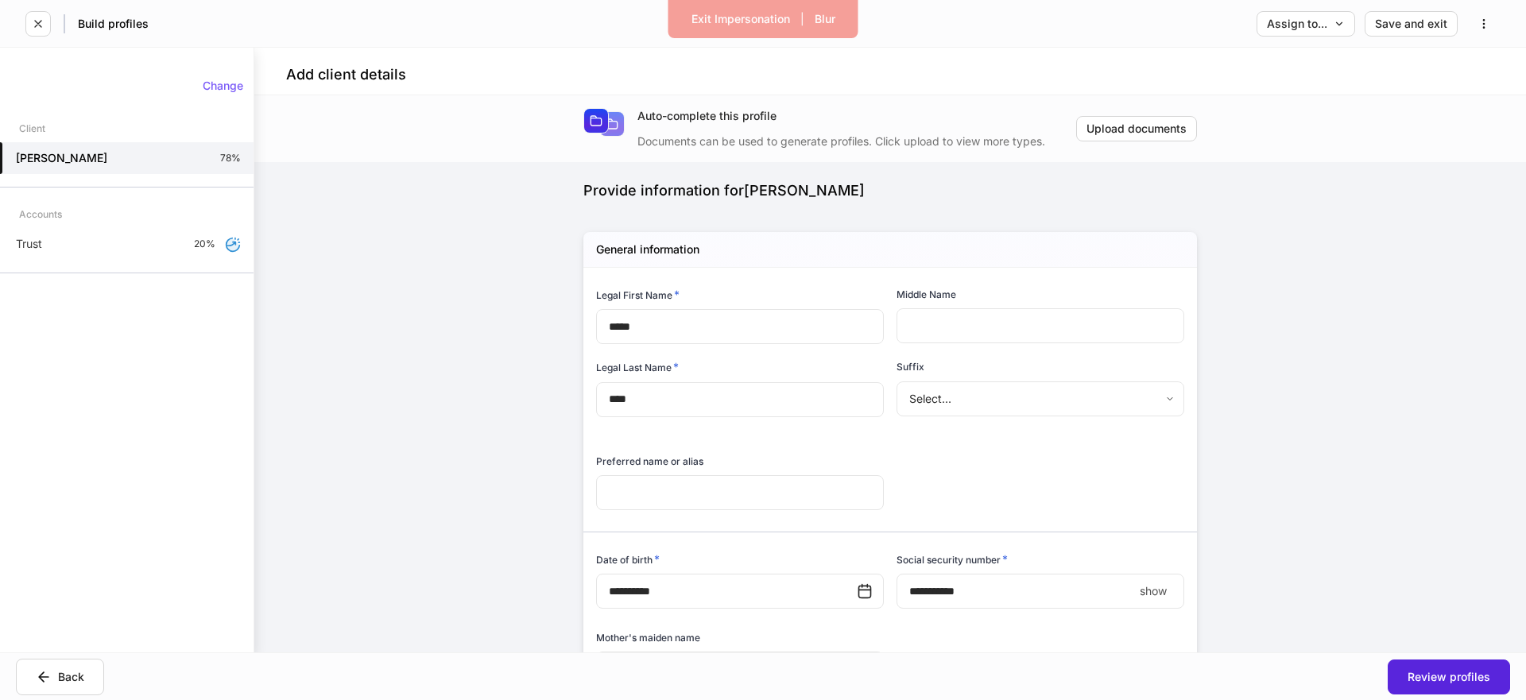  I want to click on div: Blur, so click(825, 19).